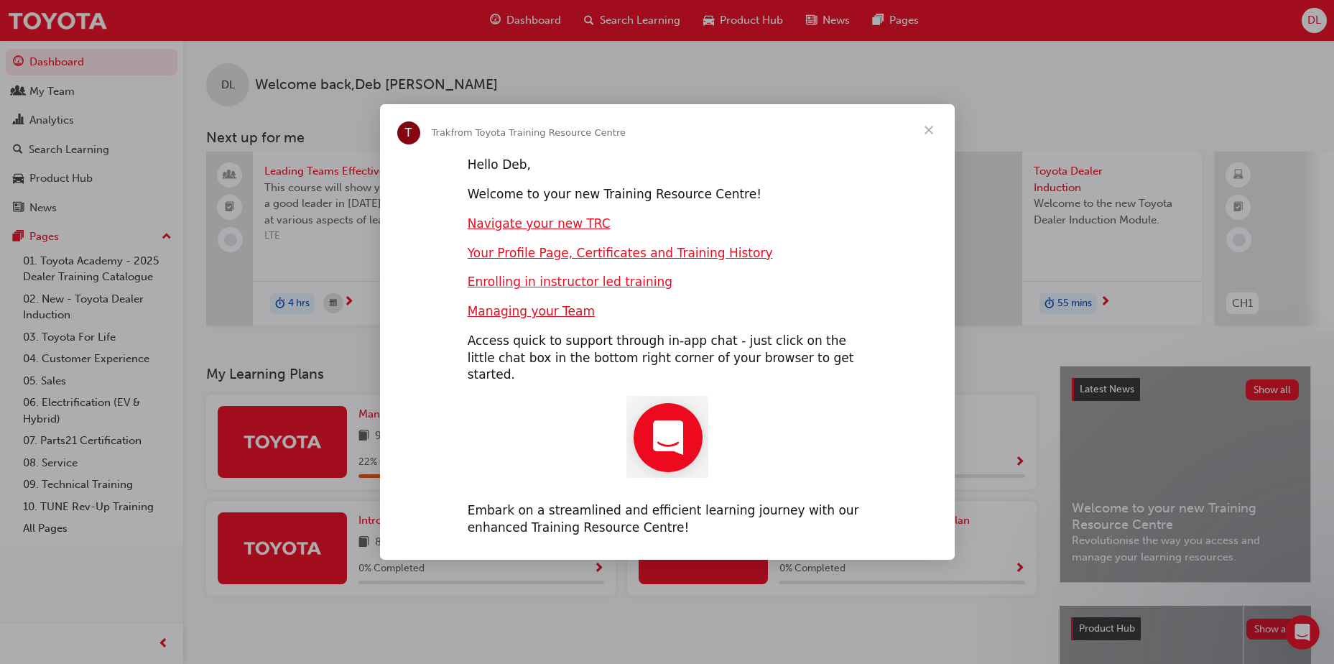  Describe the element at coordinates (538, 132) in the screenshot. I see `span: from Toyota Training Resource Centre` at that location.